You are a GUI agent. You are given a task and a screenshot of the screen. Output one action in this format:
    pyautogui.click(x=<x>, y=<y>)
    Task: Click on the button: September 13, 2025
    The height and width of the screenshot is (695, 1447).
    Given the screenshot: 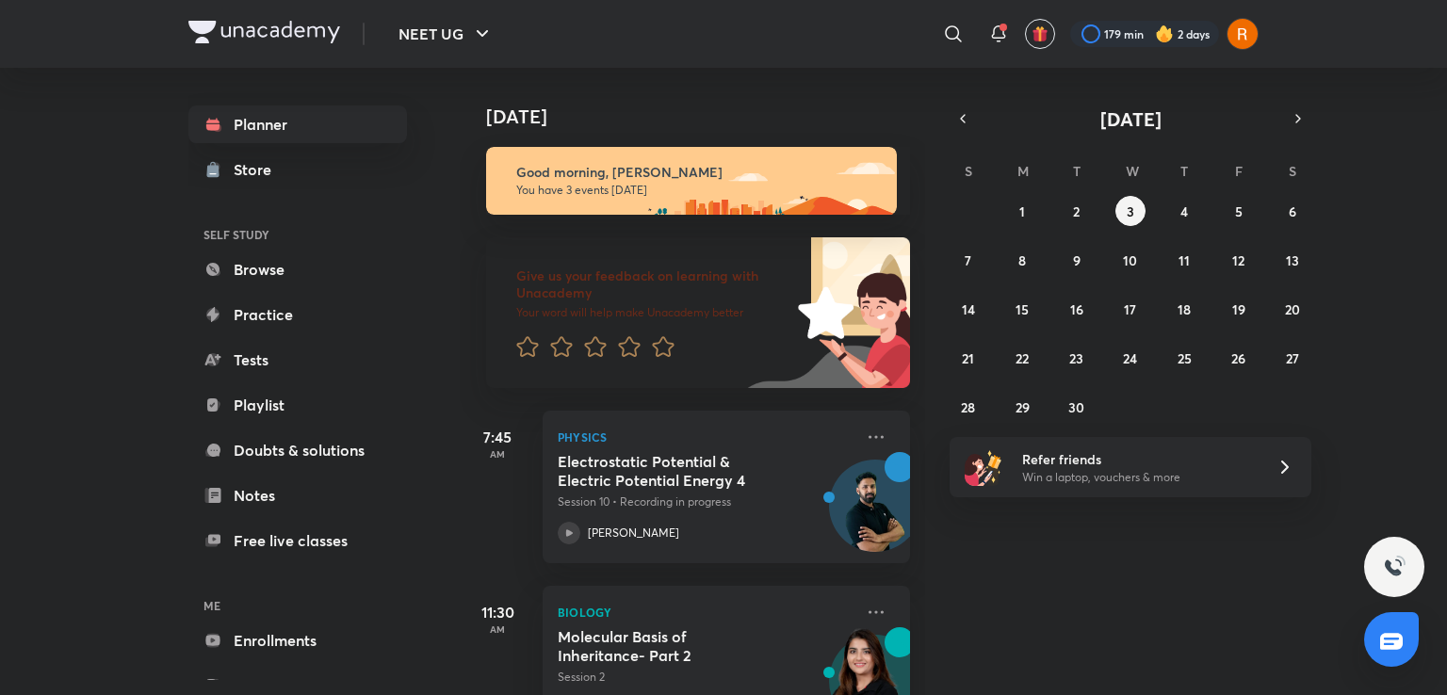 What is the action you would take?
    pyautogui.click(x=1293, y=260)
    